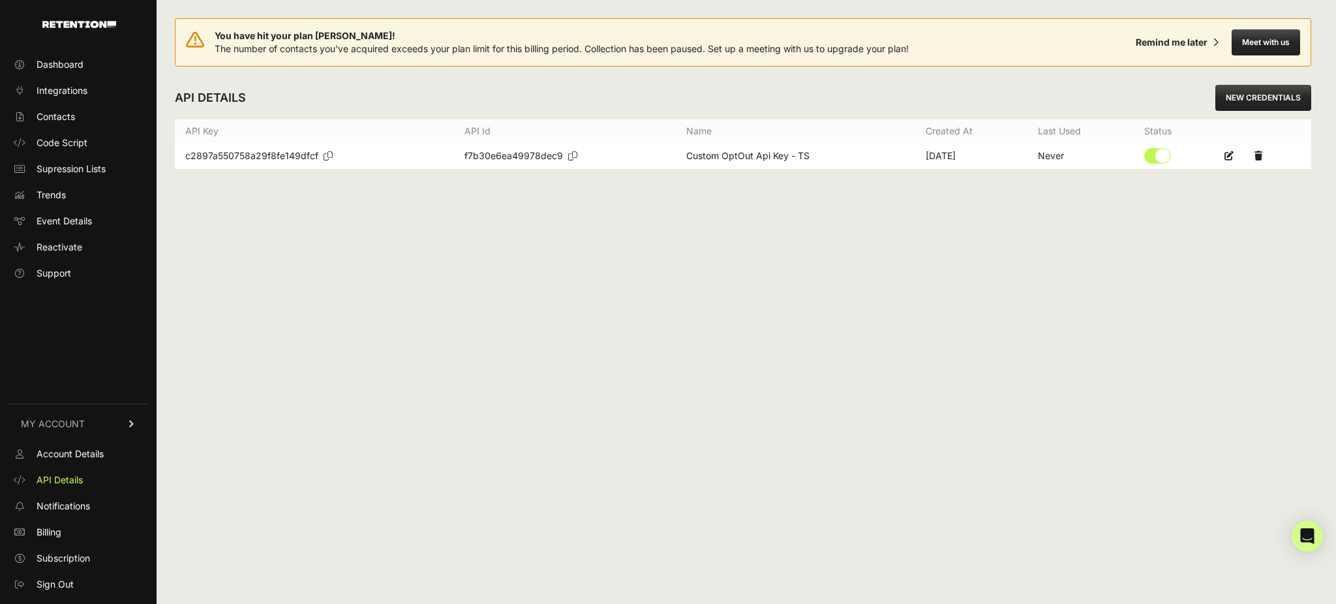 The width and height of the screenshot is (1336, 604). I want to click on span: Support, so click(53, 273).